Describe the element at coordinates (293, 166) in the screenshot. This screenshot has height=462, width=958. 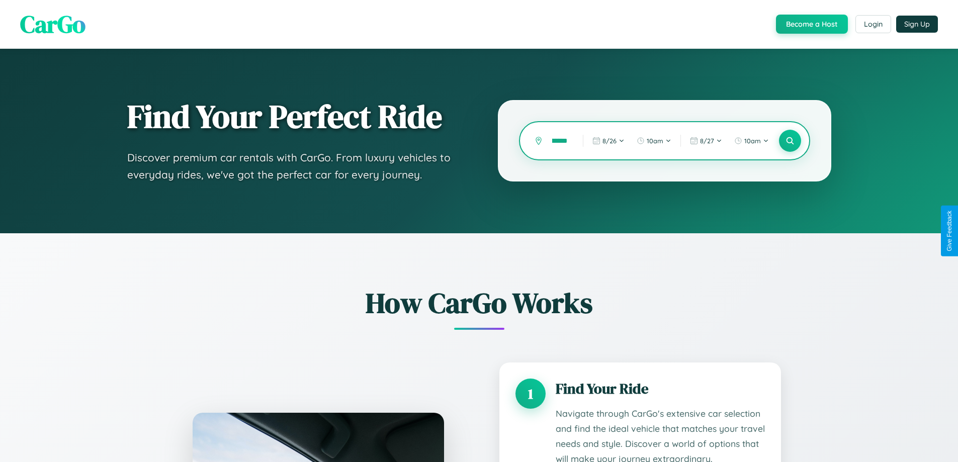
I see `p: Discover premium car rentals with CarGo. From luxury vehicles to everyday rides, we've got the pe...` at that location.